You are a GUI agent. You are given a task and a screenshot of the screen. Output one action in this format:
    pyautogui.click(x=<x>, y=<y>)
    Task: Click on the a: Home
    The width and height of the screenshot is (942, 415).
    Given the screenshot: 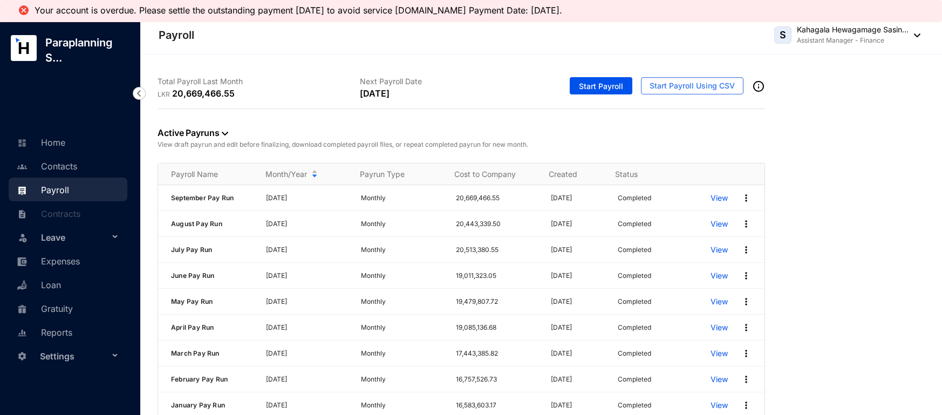 What is the action you would take?
    pyautogui.click(x=39, y=142)
    